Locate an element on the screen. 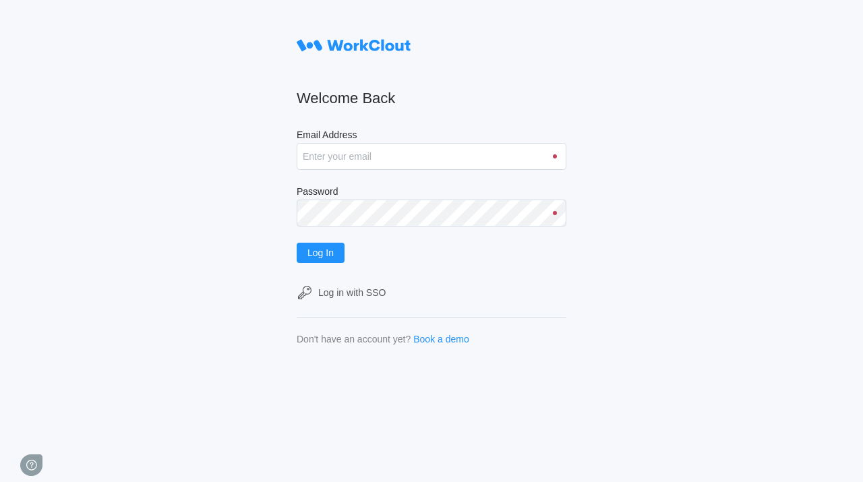  h2: Welcome Back is located at coordinates (432, 98).